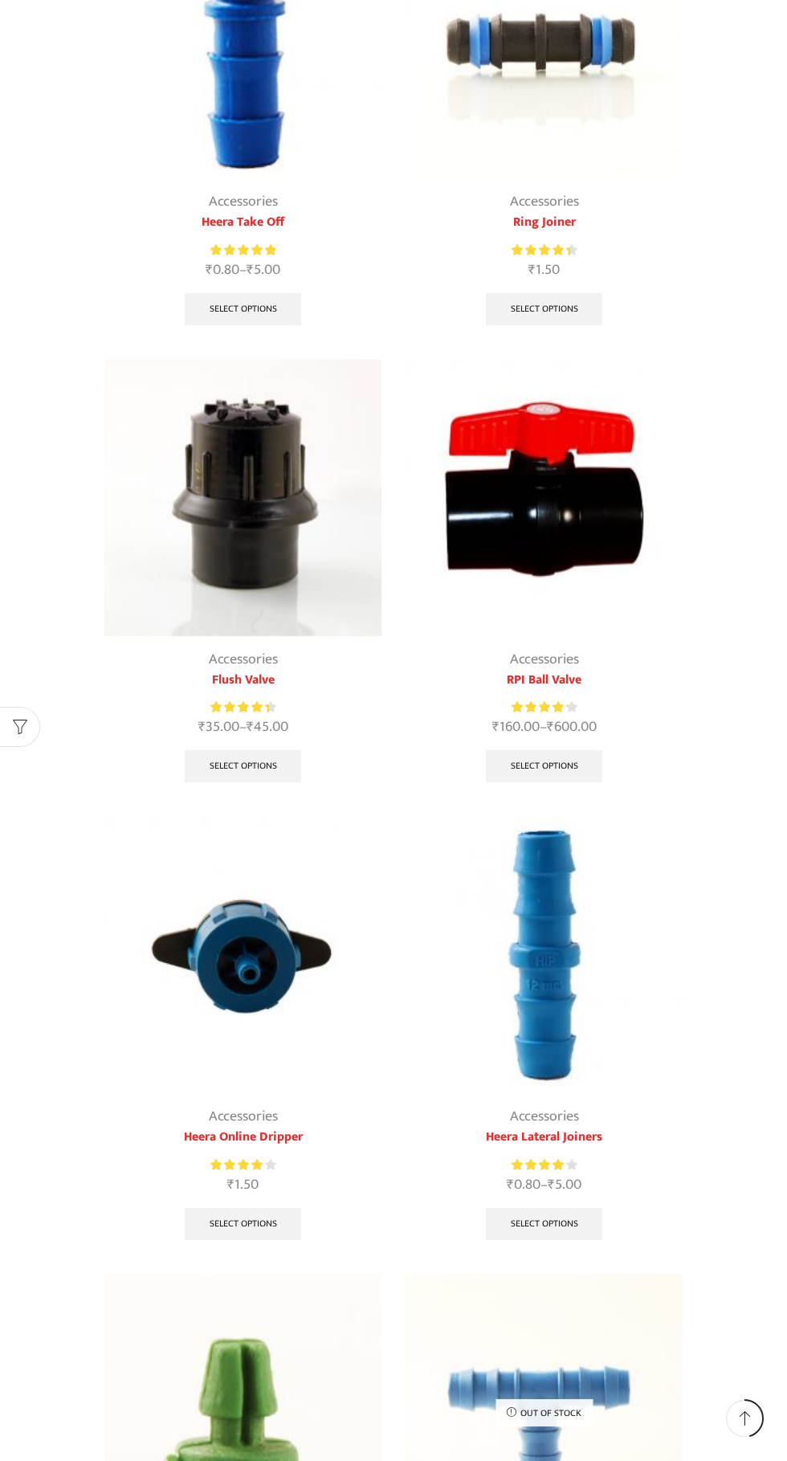  Describe the element at coordinates (243, 1224) in the screenshot. I see `a: Select options for “Heera Online Dripper”` at that location.